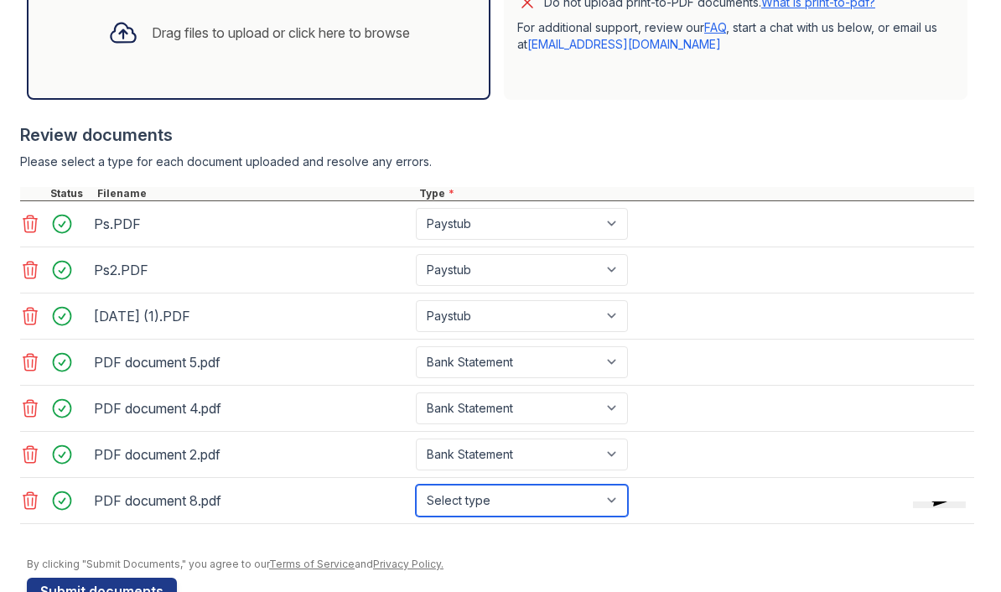 The image size is (1001, 592). Describe the element at coordinates (735, 36) in the screenshot. I see `p: For additional support, review our , start a chat with us below, or email us at` at that location.